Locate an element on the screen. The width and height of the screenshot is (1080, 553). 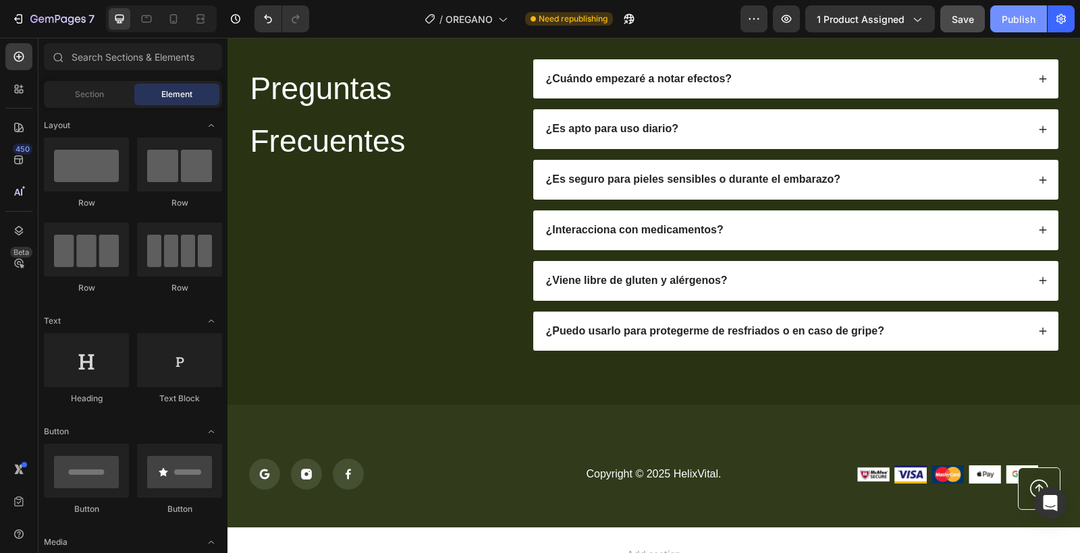
span: Text is located at coordinates (52, 321).